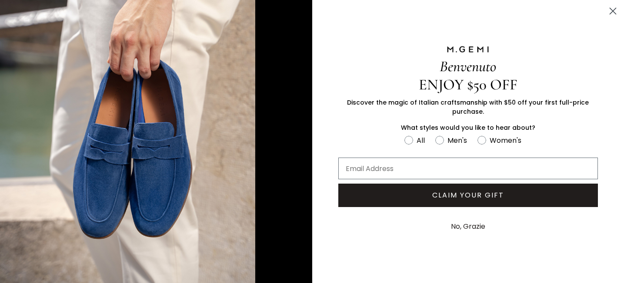 The image size is (624, 283). Describe the element at coordinates (420, 140) in the screenshot. I see `div: All` at that location.